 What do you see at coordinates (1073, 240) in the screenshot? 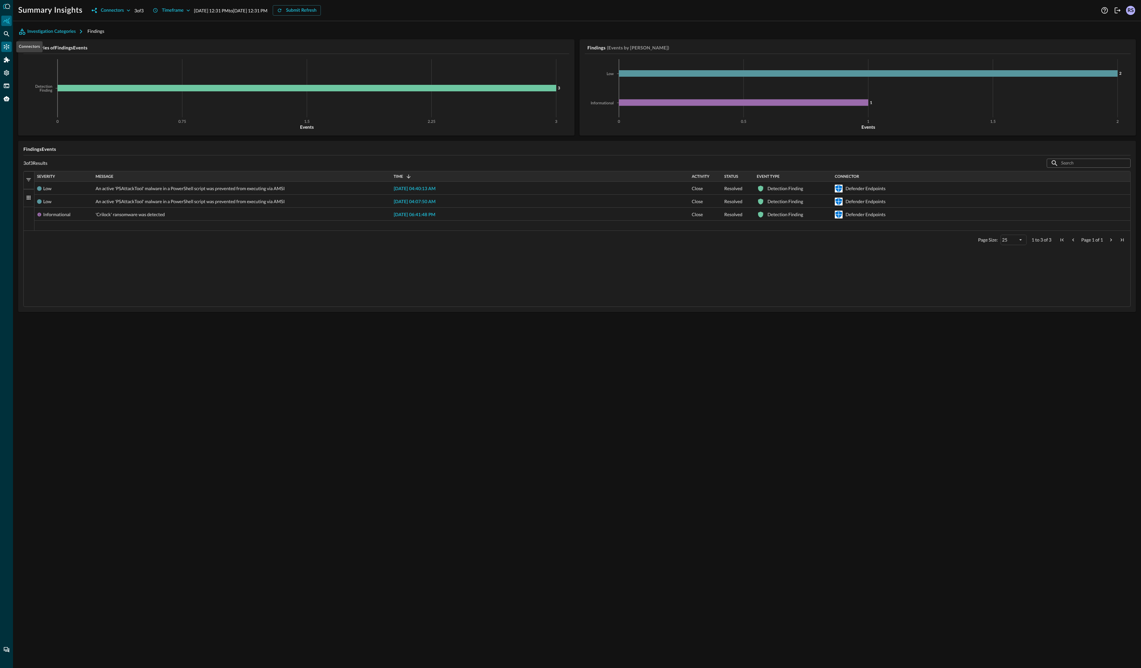
I see `div: Previous Page` at bounding box center [1073, 240].